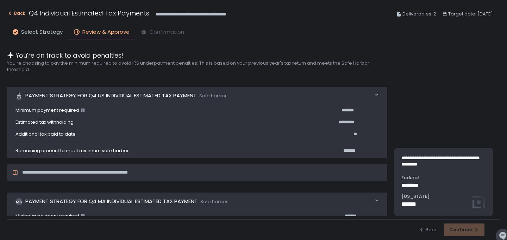 The height and width of the screenshot is (240, 507). Describe the element at coordinates (166, 32) in the screenshot. I see `span: Confirmation` at that location.